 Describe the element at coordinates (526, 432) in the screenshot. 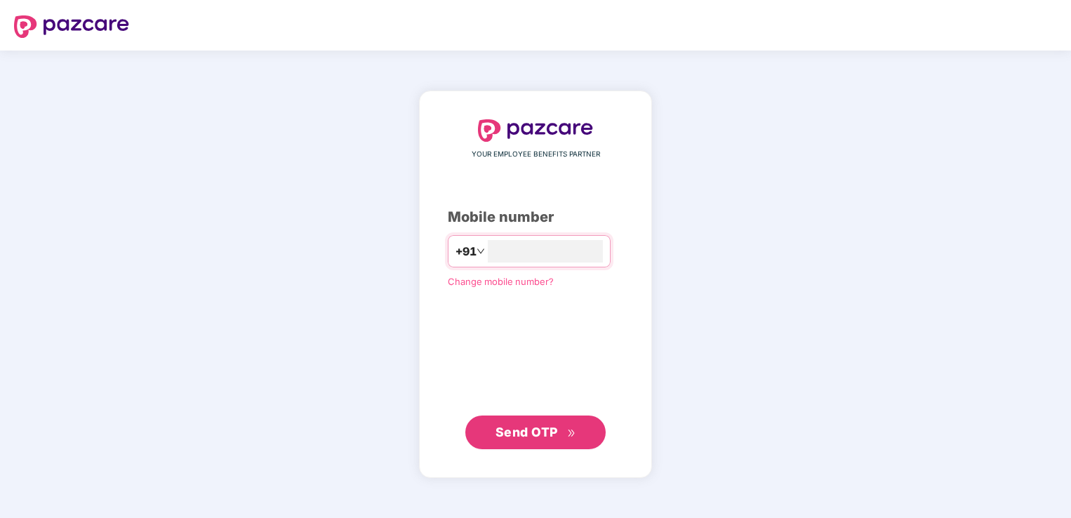

I see `span: Send OTP` at that location.